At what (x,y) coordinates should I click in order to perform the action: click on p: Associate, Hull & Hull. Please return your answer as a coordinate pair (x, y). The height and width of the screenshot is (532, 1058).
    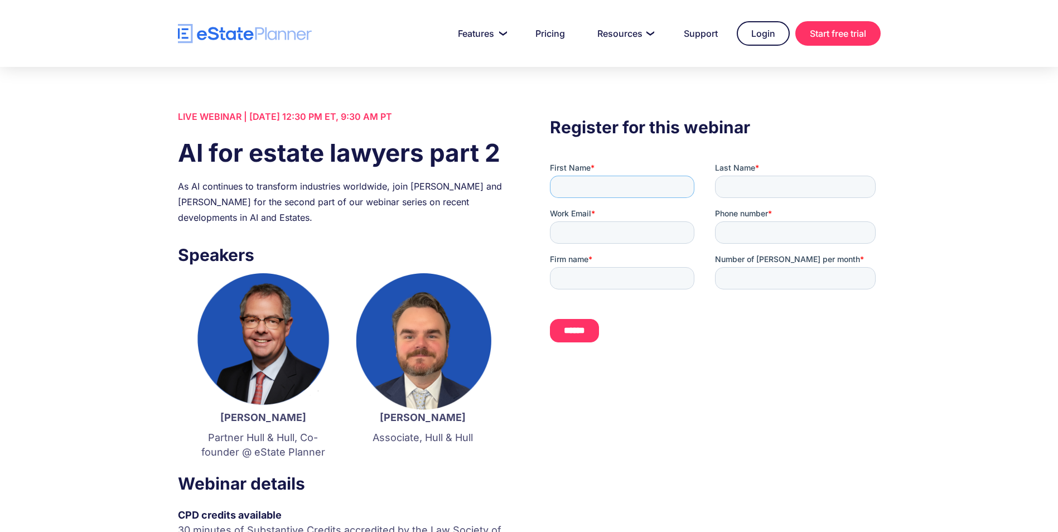
    Looking at the image, I should click on (423, 438).